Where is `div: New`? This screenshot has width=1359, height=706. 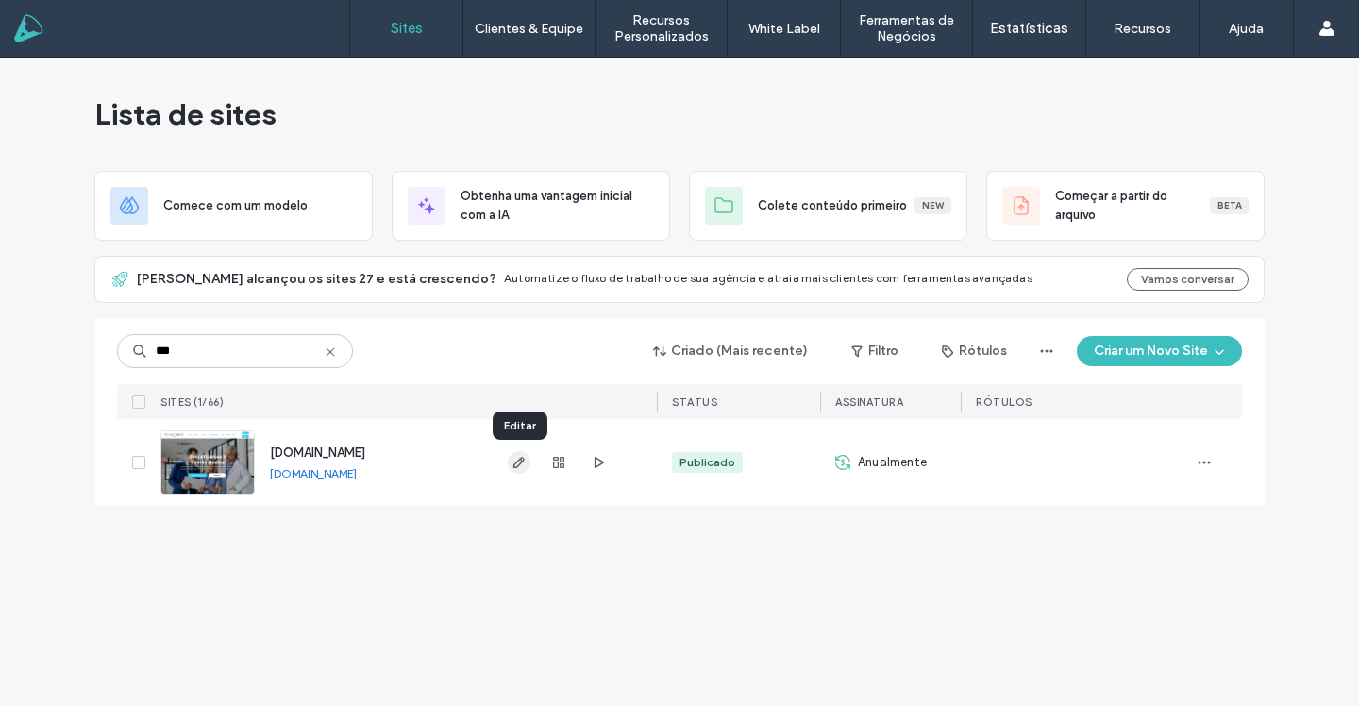
div: New is located at coordinates (932, 206).